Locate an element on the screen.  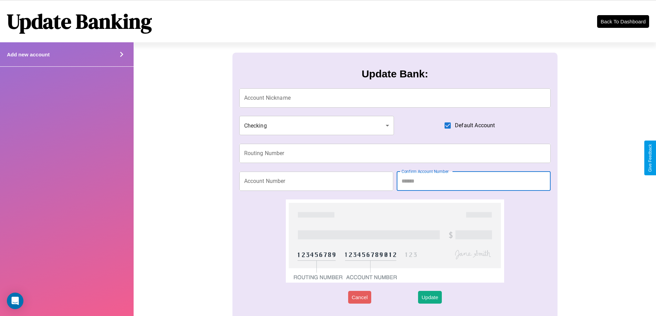
div: Open Intercom Messenger is located at coordinates (15, 301).